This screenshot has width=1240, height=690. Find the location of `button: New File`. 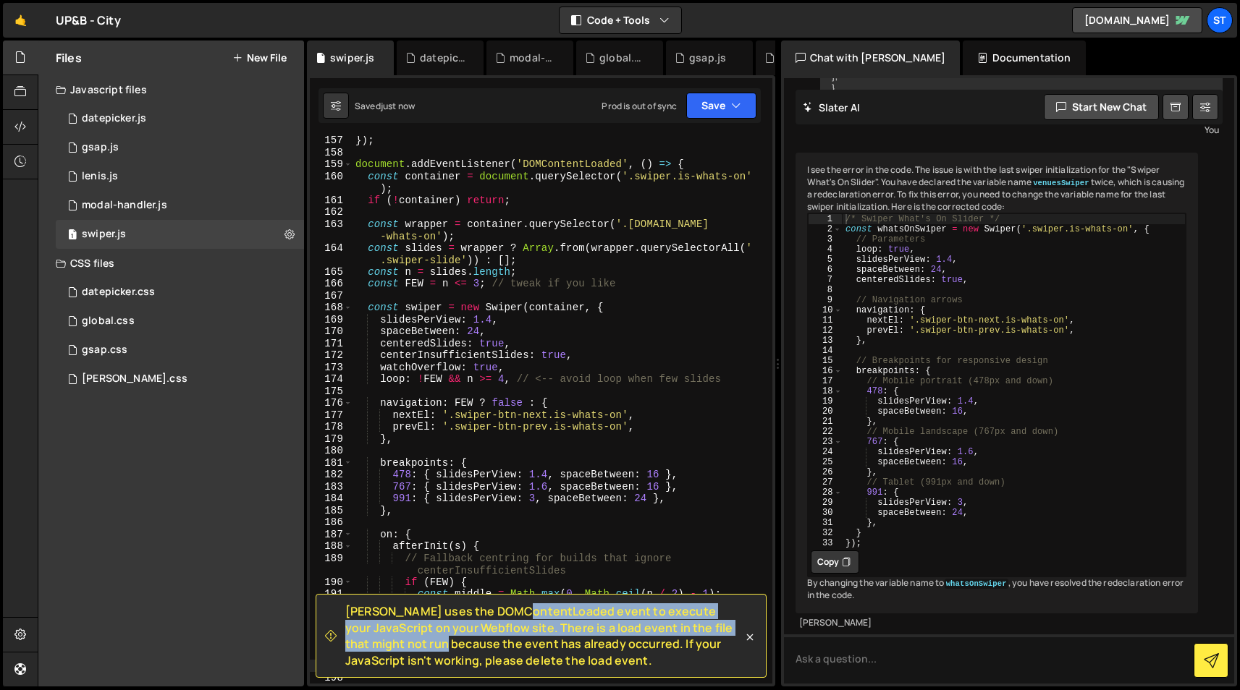

button: New File is located at coordinates (259, 58).